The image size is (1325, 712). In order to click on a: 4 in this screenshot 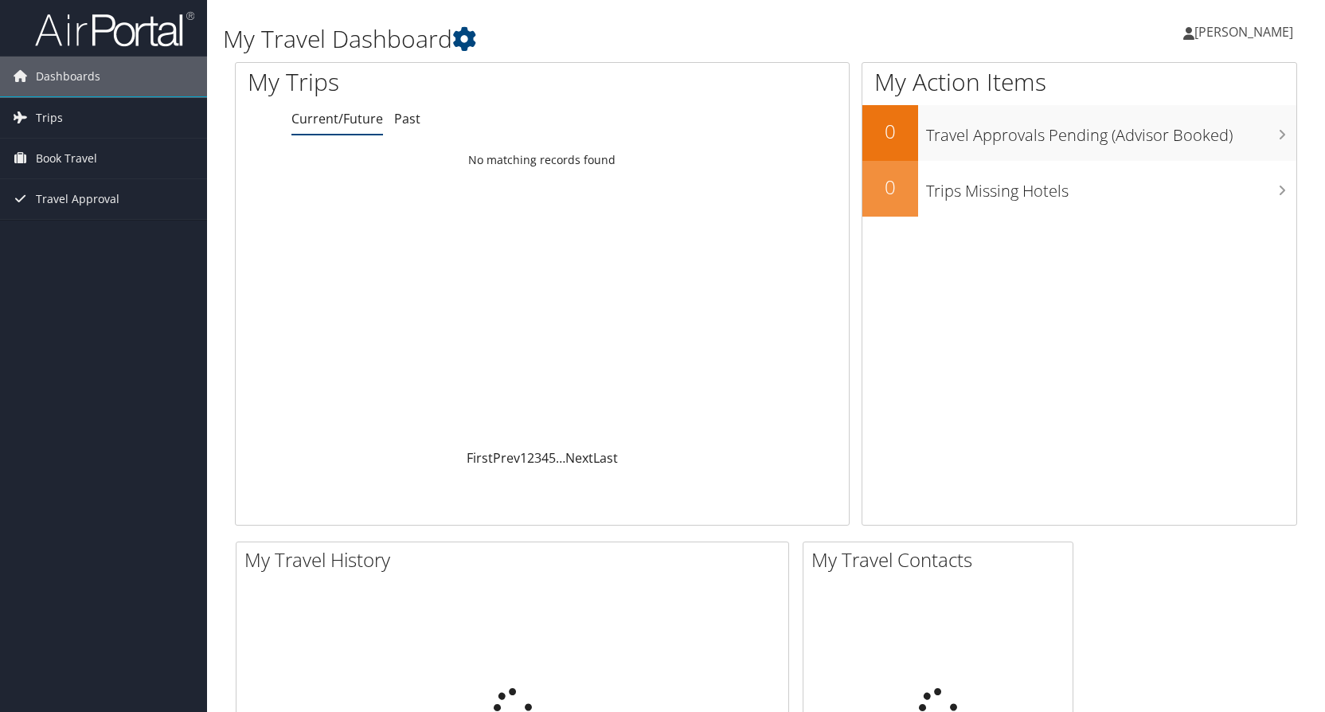, I will do `click(545, 458)`.